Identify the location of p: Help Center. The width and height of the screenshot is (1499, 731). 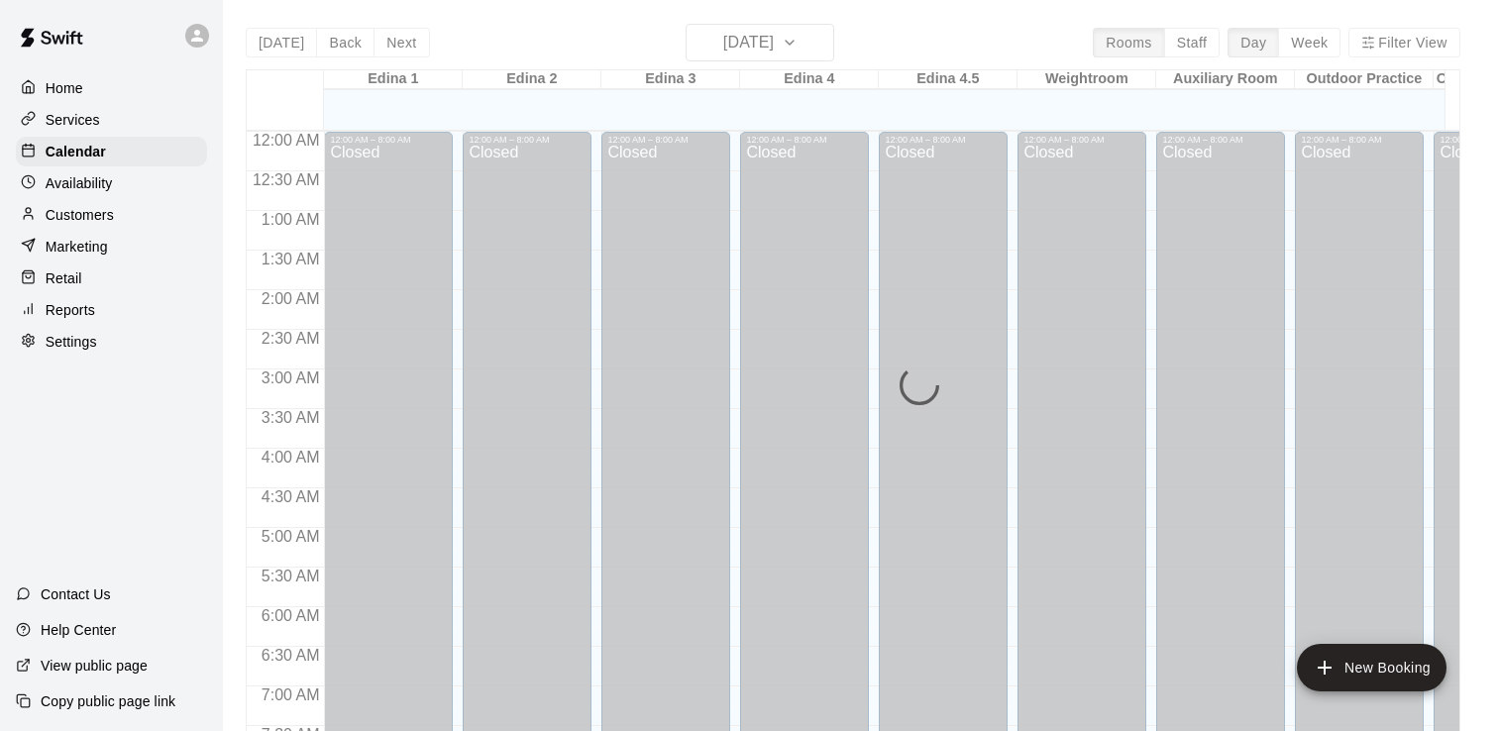
(78, 630).